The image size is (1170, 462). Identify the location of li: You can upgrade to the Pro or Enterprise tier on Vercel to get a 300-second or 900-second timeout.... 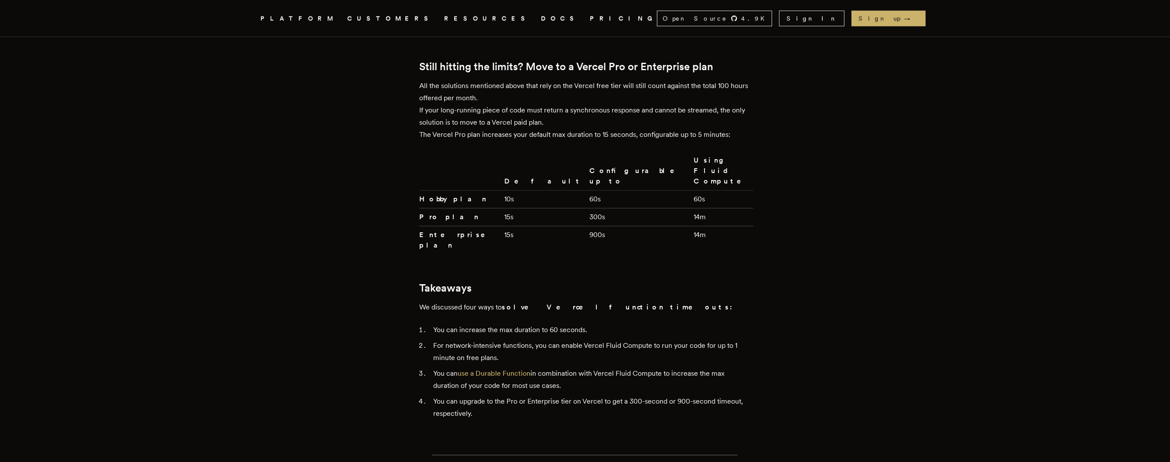
(591, 408).